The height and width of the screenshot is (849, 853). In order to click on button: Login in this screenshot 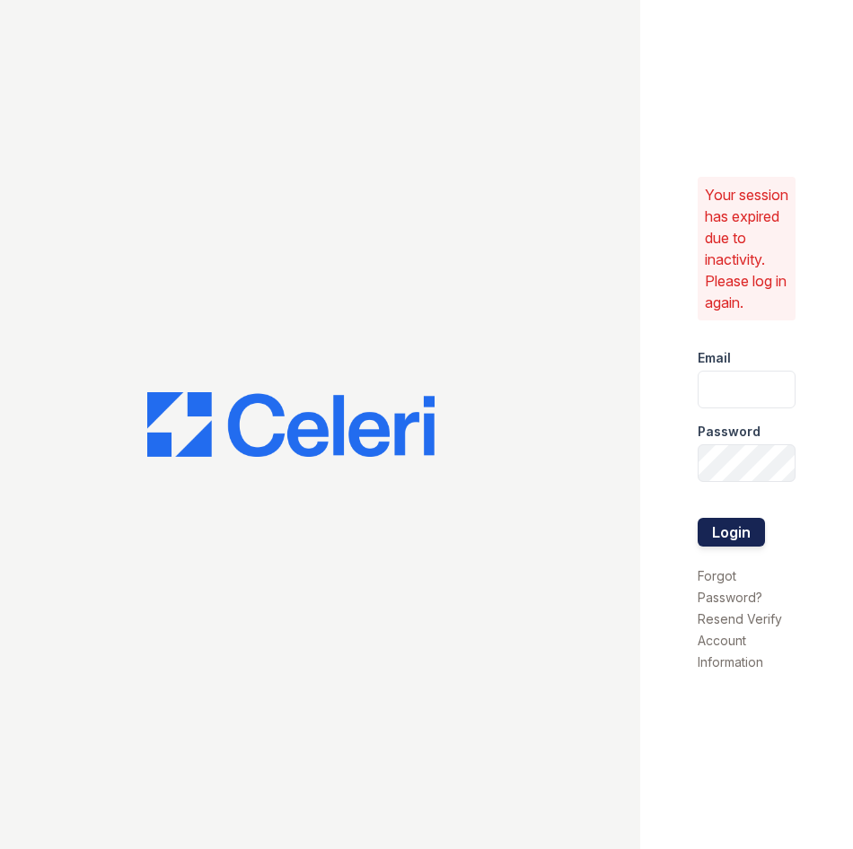, I will do `click(731, 532)`.